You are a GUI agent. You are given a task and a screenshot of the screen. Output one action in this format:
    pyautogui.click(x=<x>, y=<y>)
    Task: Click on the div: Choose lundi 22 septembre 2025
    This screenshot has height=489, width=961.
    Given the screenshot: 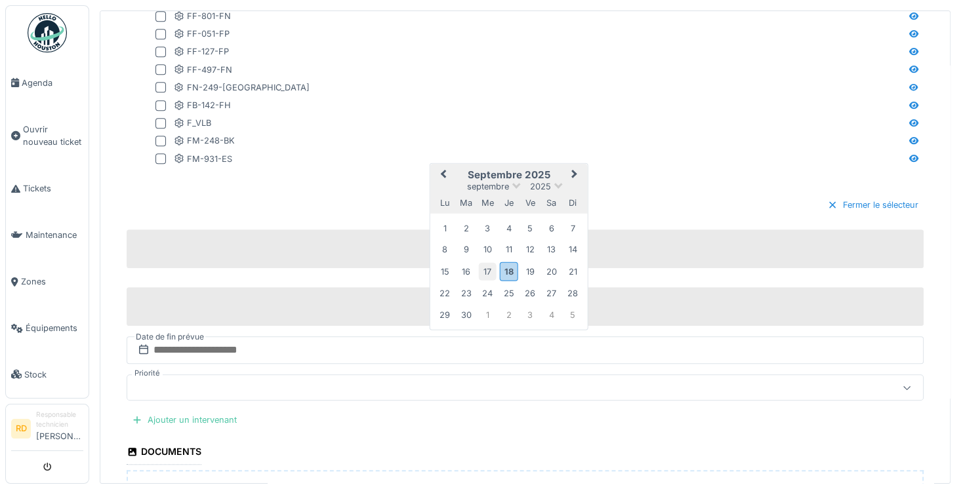 What is the action you would take?
    pyautogui.click(x=445, y=293)
    